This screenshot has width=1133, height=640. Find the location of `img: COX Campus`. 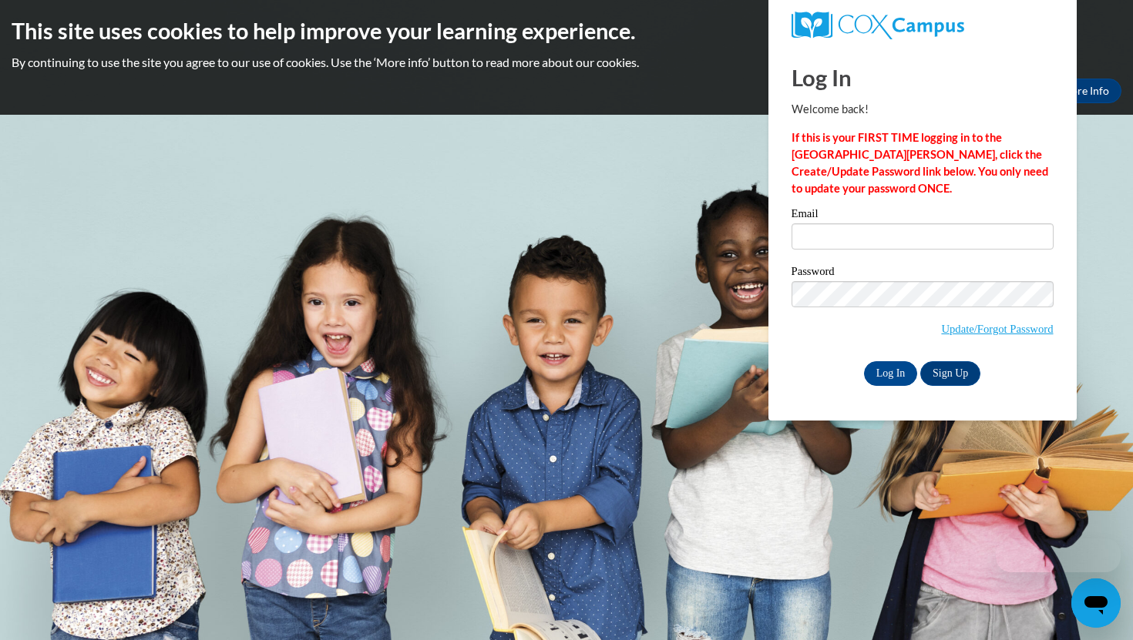

img: COX Campus is located at coordinates (878, 25).